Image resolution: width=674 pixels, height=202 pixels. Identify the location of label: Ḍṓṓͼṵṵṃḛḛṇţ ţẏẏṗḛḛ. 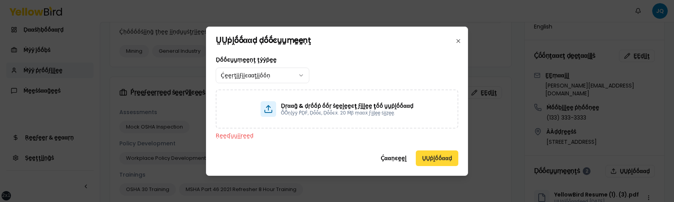
(246, 60).